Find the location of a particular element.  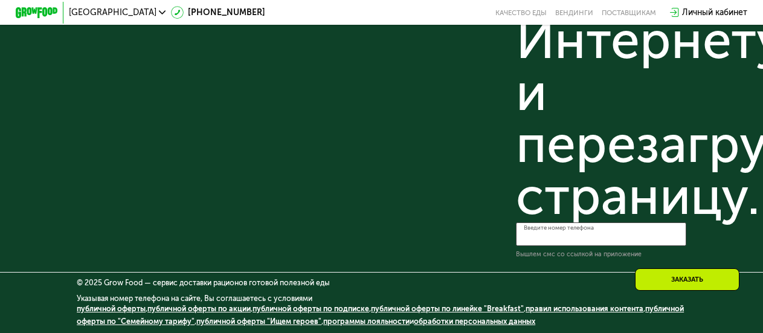

a: публичной оферты "Ищем героев" is located at coordinates (259, 321).